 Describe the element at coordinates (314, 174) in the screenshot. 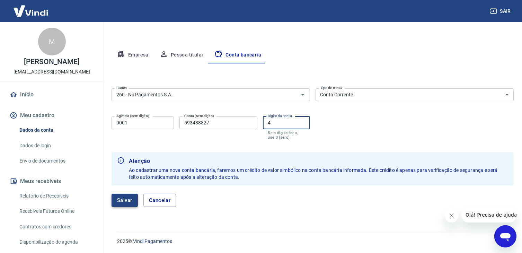

I see `span: Ao cadastrar uma nova conta bancária, faremos um crédito de valor simbólico na conta bancária inf...` at that location.